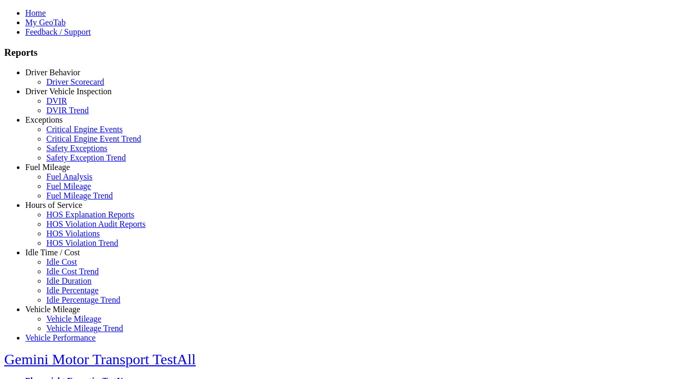 The image size is (674, 379). Describe the element at coordinates (58, 32) in the screenshot. I see `a: Feedback / Support` at that location.